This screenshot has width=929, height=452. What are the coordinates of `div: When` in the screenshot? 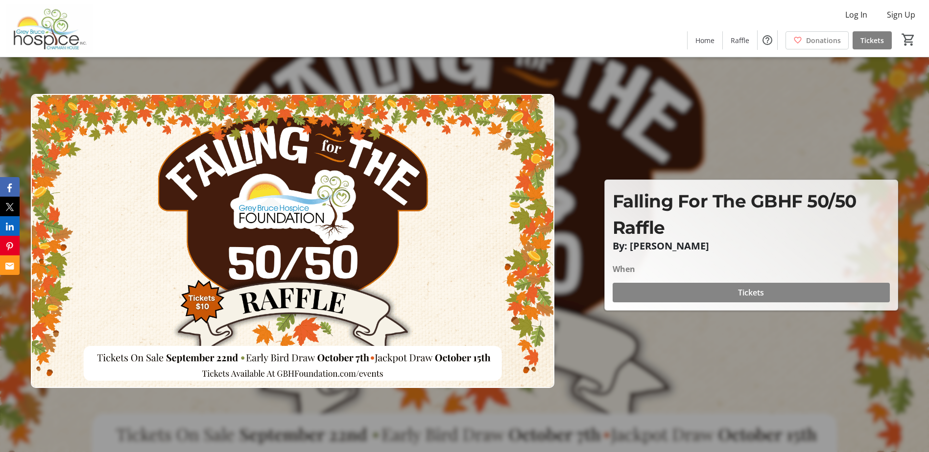 It's located at (624, 269).